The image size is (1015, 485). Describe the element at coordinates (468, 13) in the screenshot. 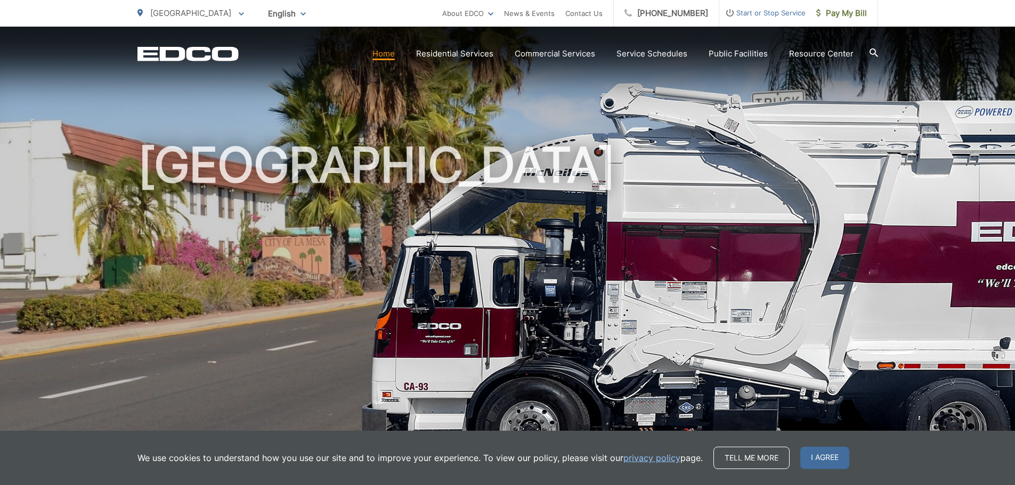

I see `a: About EDCO` at that location.